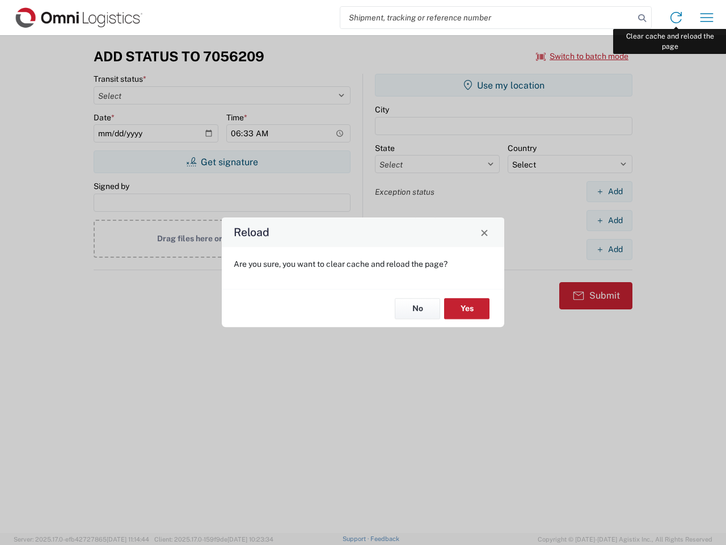 This screenshot has height=545, width=726. What do you see at coordinates (487, 18) in the screenshot?
I see `input: Shipment, tracking or reference number` at bounding box center [487, 18].